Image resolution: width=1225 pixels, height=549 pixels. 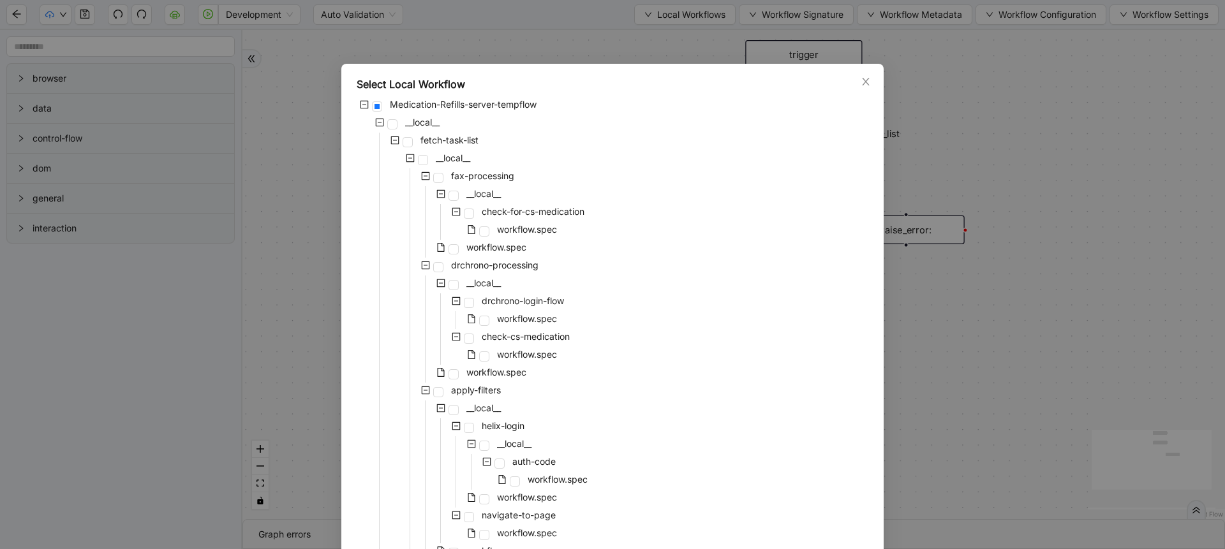 What do you see at coordinates (613, 84) in the screenshot?
I see `div: Select Local Workflow` at bounding box center [613, 84].